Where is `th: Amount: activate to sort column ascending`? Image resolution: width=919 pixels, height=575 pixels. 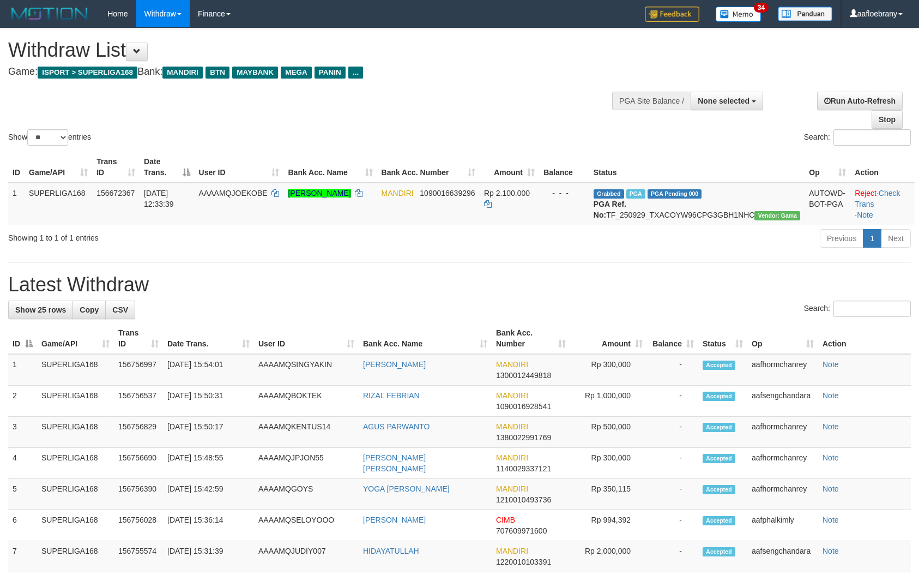 th: Amount: activate to sort column ascending is located at coordinates (509, 167).